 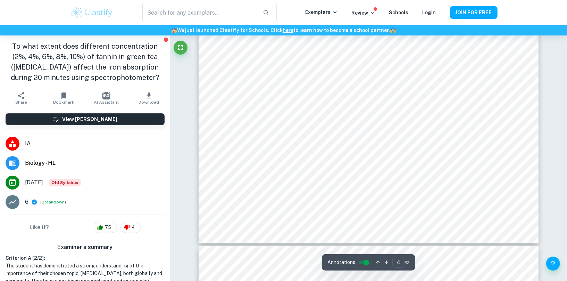 What do you see at coordinates (364, 13) in the screenshot?
I see `p: Review` at bounding box center [364, 13].